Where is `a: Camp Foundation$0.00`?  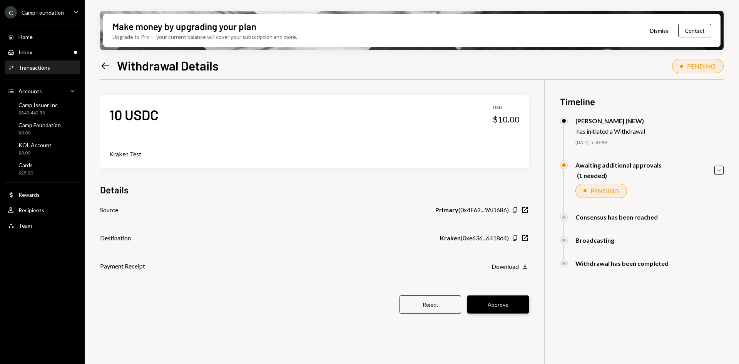 a: Camp Foundation$0.00 is located at coordinates (42, 129).